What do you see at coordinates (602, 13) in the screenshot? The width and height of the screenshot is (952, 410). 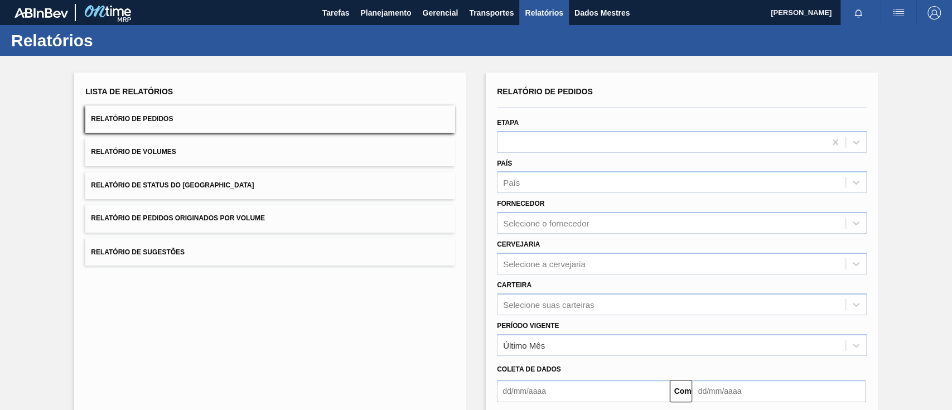 I see `font: Dados Mestres` at bounding box center [602, 13].